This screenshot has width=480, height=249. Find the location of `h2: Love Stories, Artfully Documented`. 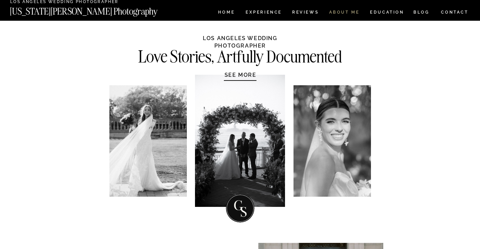

h2: Love Stories, Artfully Documented is located at coordinates (240, 55).